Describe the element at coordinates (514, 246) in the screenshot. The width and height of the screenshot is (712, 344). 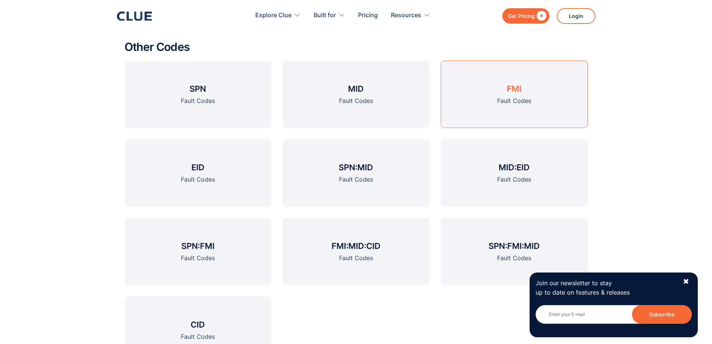
I see `h3: SPN:FMI:MID` at that location.